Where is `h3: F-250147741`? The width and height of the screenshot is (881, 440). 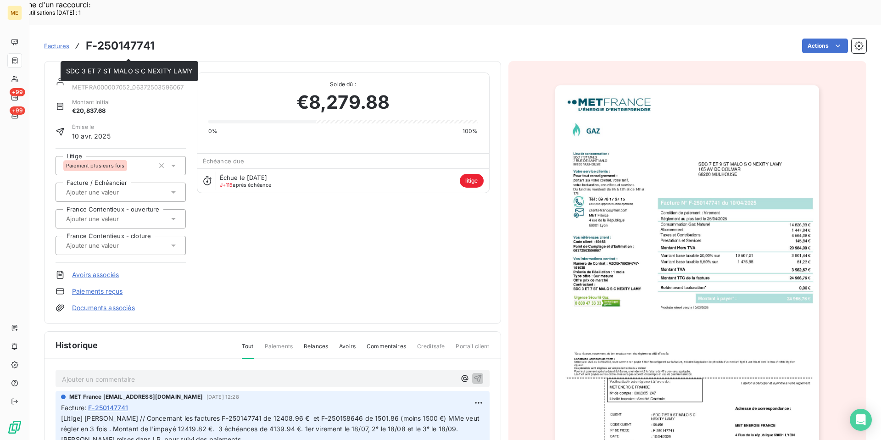 h3: F-250147741 is located at coordinates (120, 46).